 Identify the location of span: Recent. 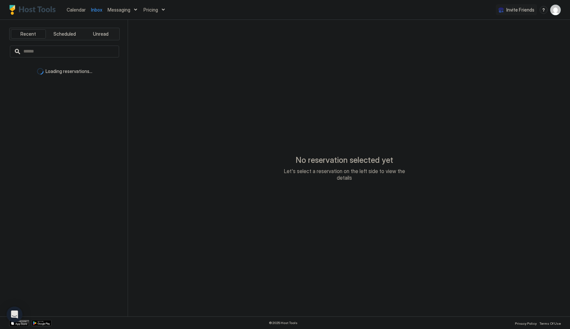
(28, 34).